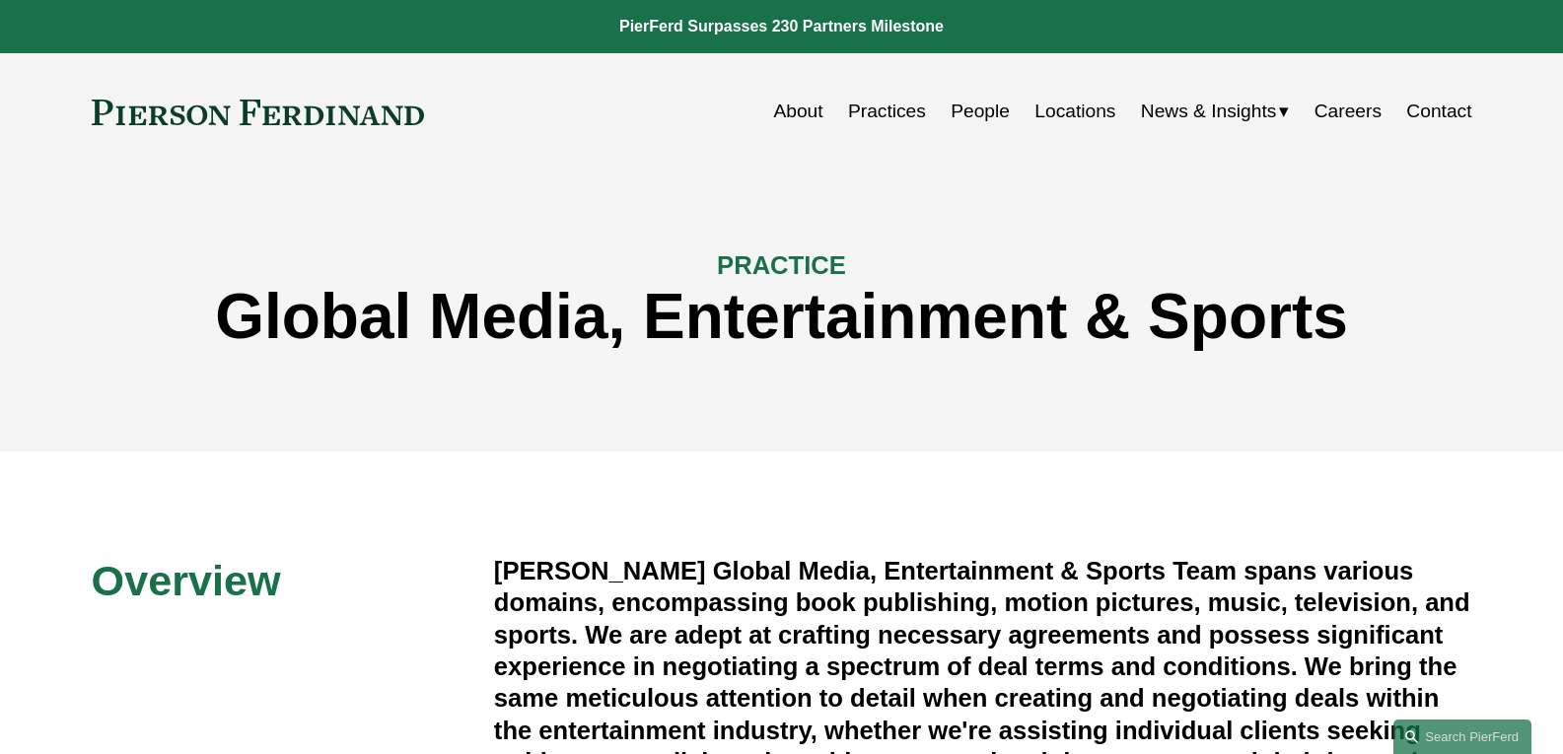  I want to click on h1: Global Media, Entertainment & Sports, so click(782, 317).